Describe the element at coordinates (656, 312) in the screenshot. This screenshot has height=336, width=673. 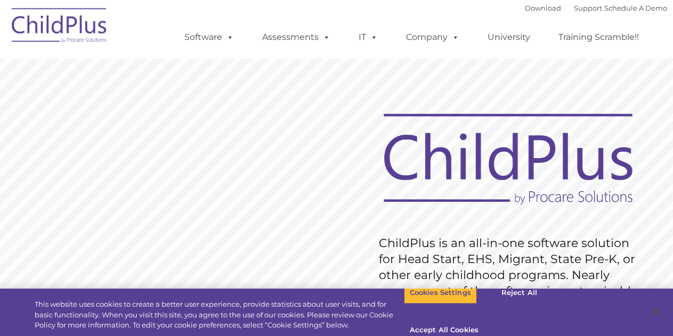
I see `button: Close` at that location.